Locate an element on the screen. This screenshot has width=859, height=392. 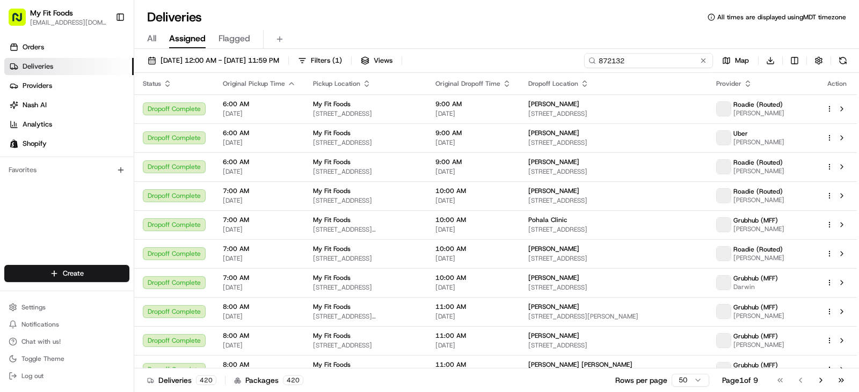
span: Notifications is located at coordinates (40, 325).